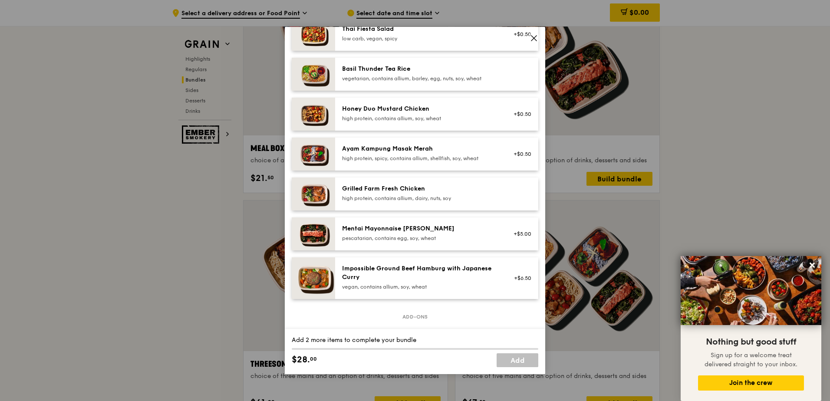  What do you see at coordinates (751, 383) in the screenshot?
I see `button: Join the crew` at bounding box center [751, 383].